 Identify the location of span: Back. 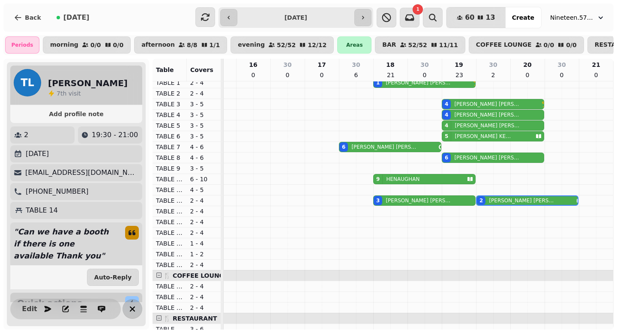
(33, 18).